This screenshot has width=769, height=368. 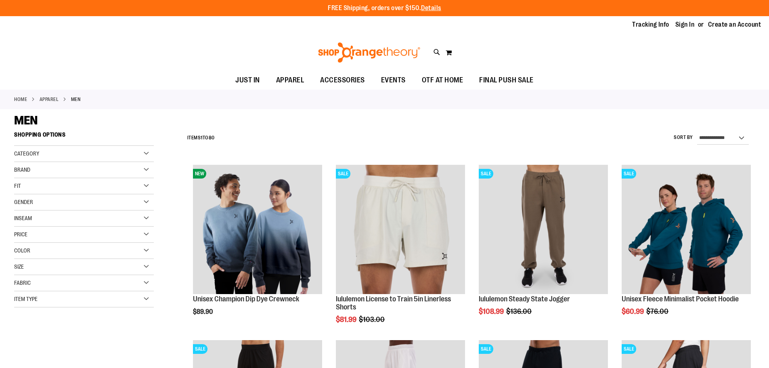 What do you see at coordinates (680, 299) in the screenshot?
I see `a: Unisex Fleece Minimalist Pocket Hoodie` at bounding box center [680, 299].